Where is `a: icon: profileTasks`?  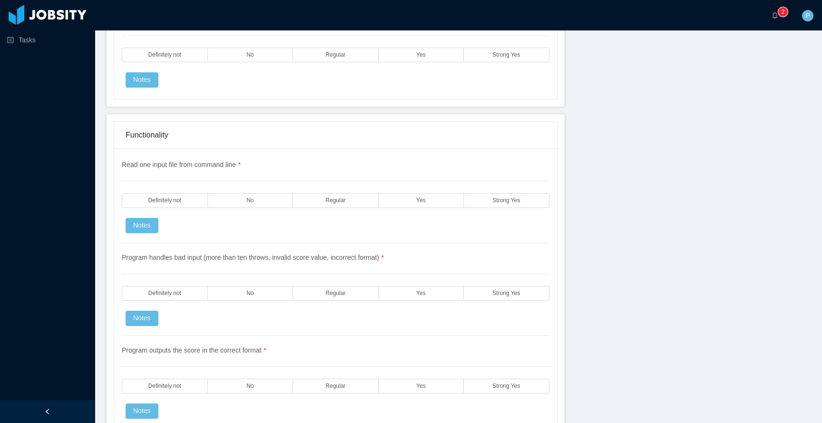 a: icon: profileTasks is located at coordinates (47, 40).